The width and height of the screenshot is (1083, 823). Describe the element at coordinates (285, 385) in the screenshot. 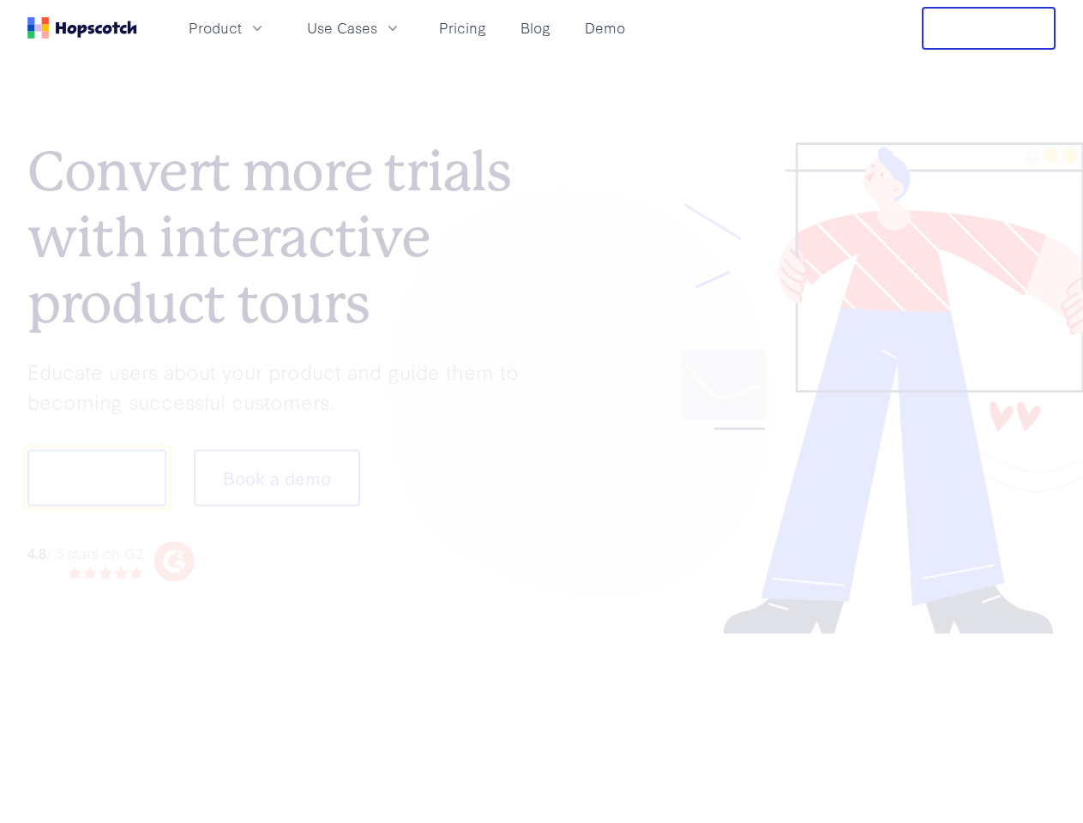

I see `p: Educate users about your product and guide them to becoming successful customers.` at that location.